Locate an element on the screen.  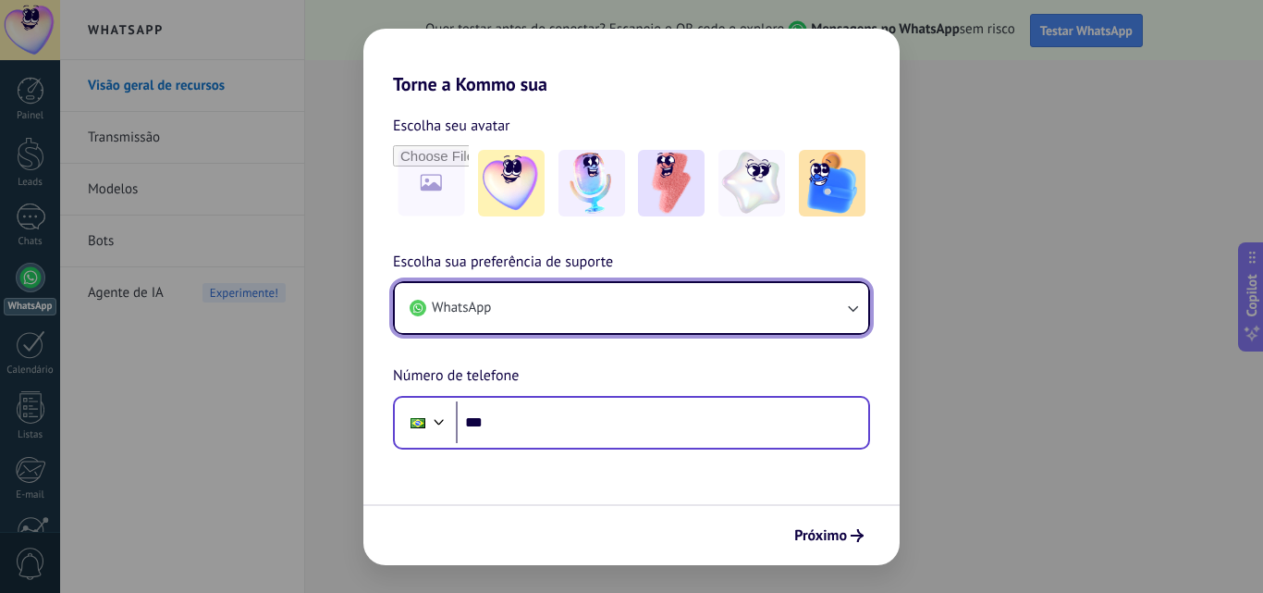
img: -1.jpeg is located at coordinates (511, 183).